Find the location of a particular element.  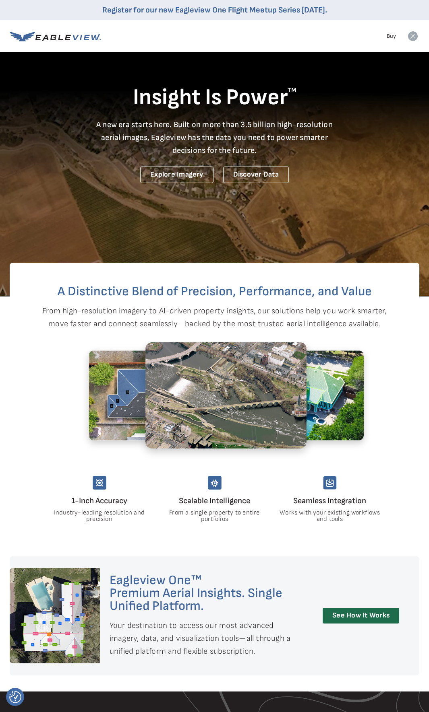

h2: Eagleview One™ Premium Aerial Insights. Single Unified Platform. is located at coordinates (207, 594).